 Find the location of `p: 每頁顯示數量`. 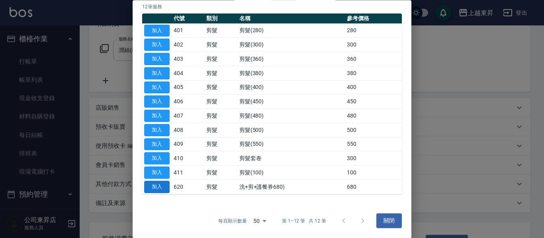

p: 每頁顯示數量 is located at coordinates (232, 221).